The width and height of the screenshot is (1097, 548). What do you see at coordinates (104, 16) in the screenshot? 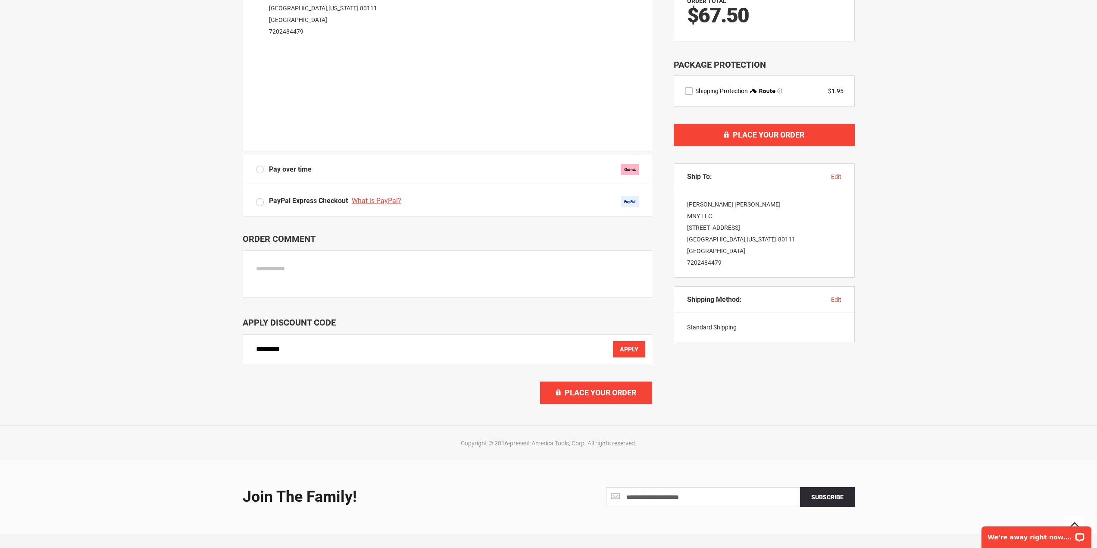
I see `button: Open LiveChat chat widget` at bounding box center [104, 16].